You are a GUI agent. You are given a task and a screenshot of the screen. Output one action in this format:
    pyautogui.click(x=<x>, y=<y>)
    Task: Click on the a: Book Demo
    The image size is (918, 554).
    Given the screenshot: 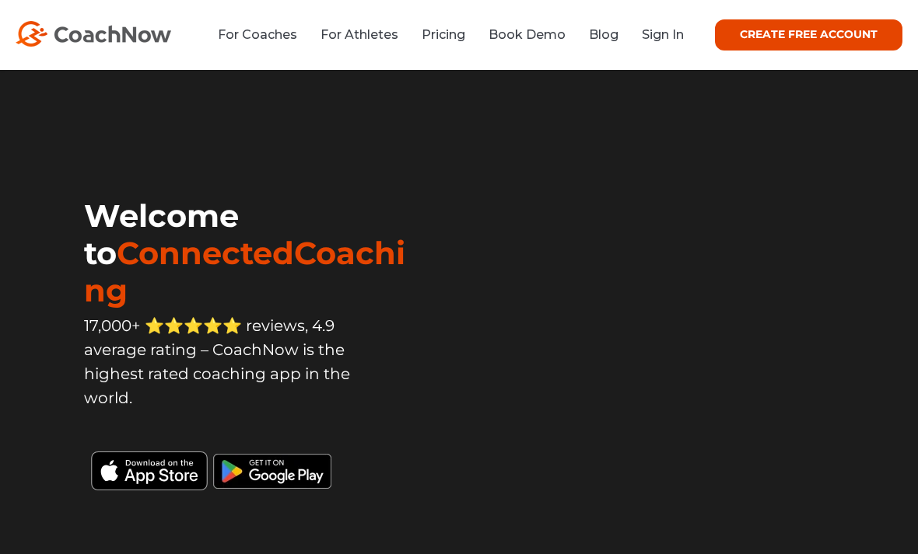 What is the action you would take?
    pyautogui.click(x=526, y=34)
    